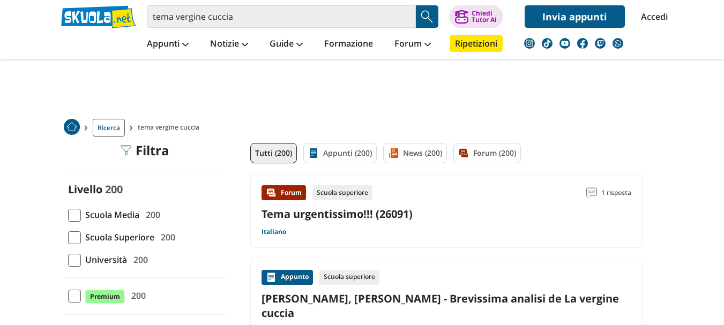 This screenshot has height=325, width=724. Describe the element at coordinates (476, 17) in the screenshot. I see `button: ChiediTutor AI` at that location.